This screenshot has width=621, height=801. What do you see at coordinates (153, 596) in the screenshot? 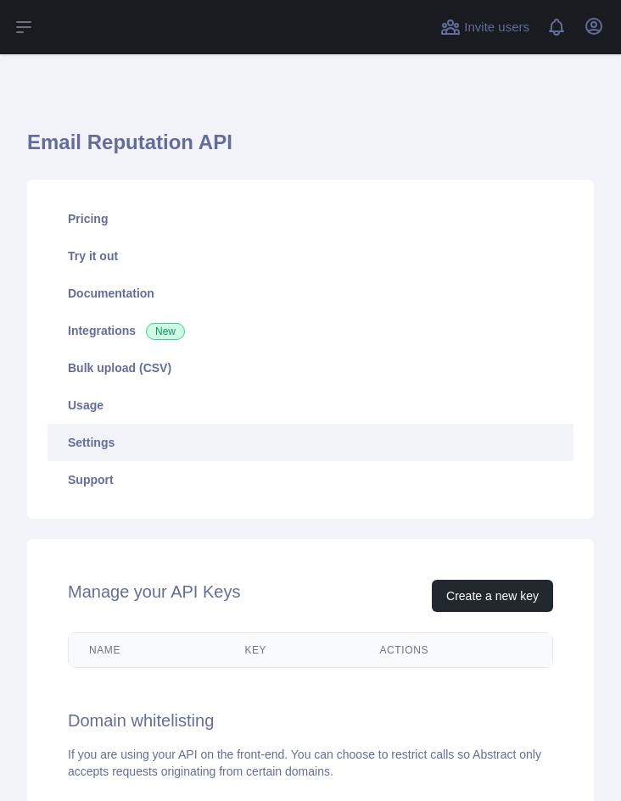
I see `h2: Manage your API Keys` at bounding box center [153, 596].